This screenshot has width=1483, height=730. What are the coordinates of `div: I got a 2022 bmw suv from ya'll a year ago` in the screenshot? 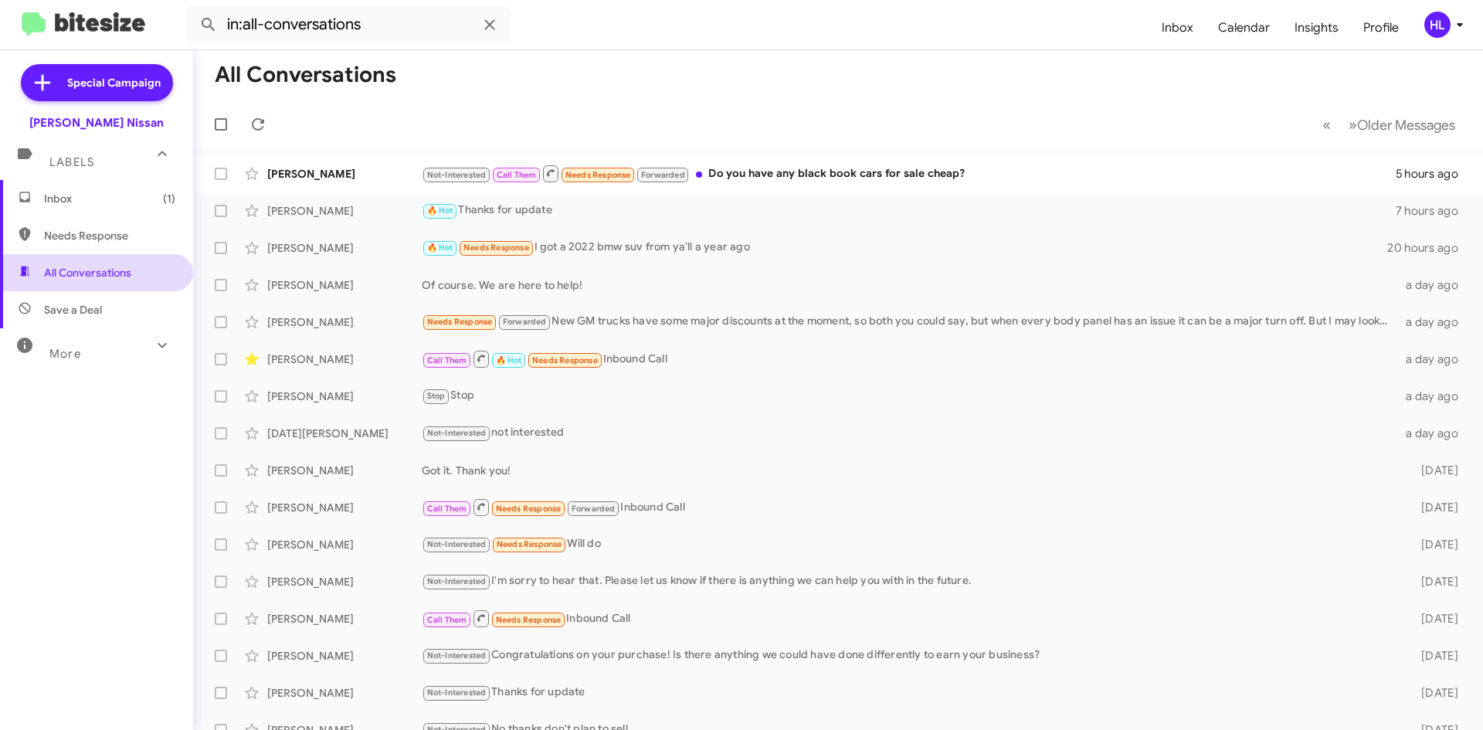 It's located at (904, 247).